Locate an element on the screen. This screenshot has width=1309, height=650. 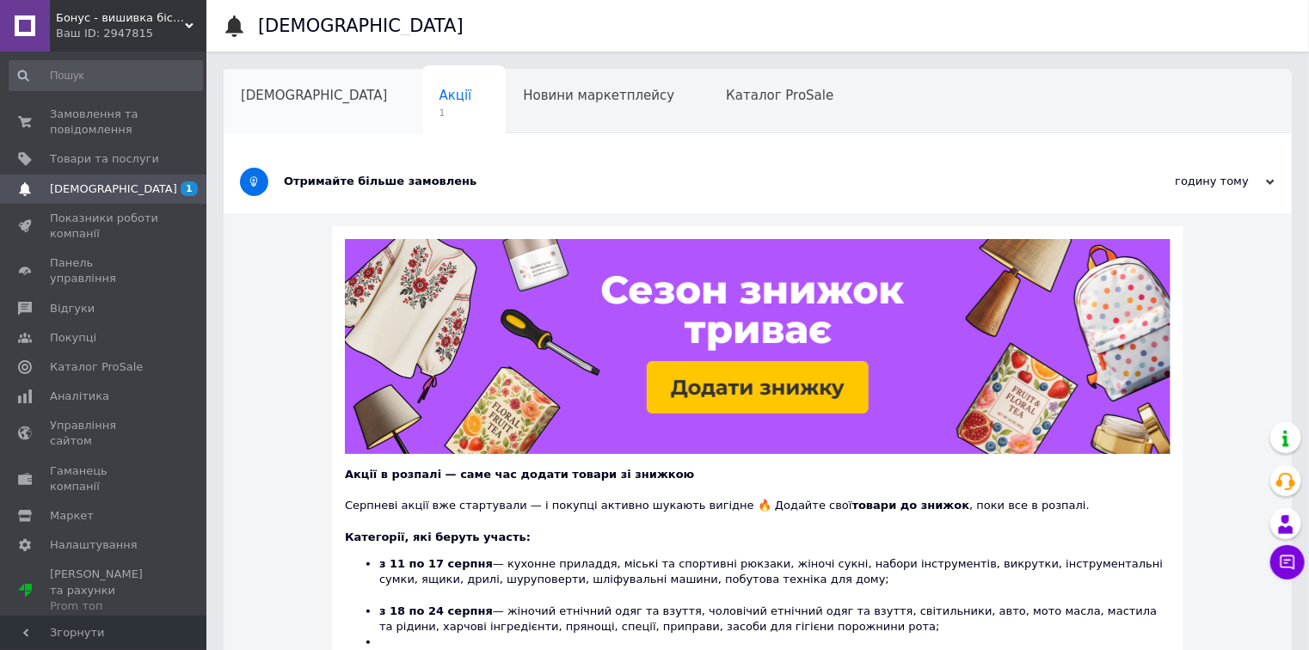
span: Маркет is located at coordinates (71, 516).